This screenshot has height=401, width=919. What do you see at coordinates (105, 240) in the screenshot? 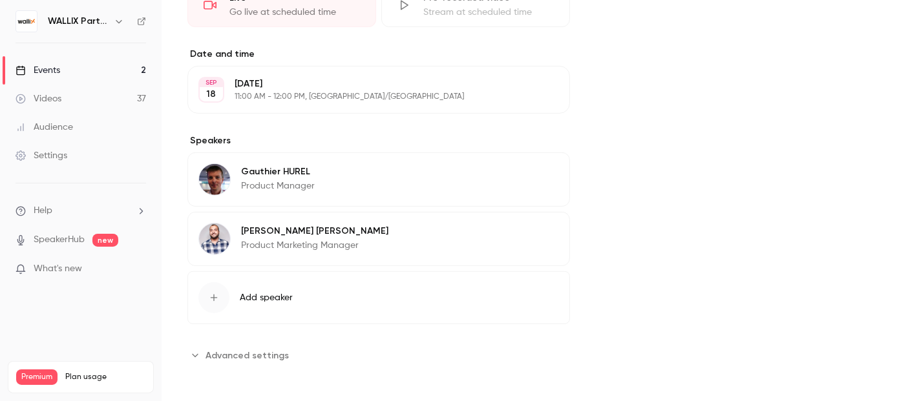
I see `span: new` at bounding box center [105, 240].